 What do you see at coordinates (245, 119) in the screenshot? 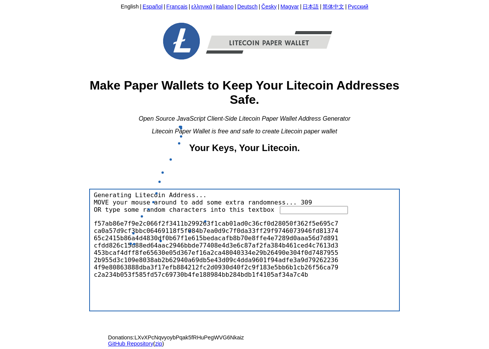
I see `div: Open Source JavaScript Client-Side Litecoin Paper Wallet Address Generator` at bounding box center [245, 119].